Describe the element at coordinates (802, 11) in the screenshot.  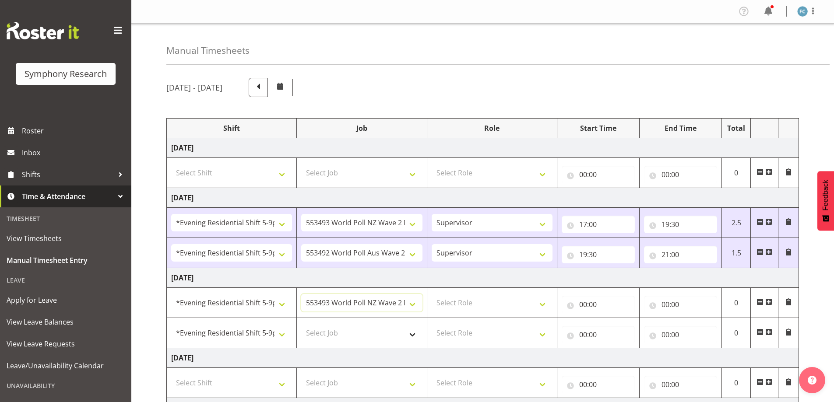
I see `img: fisi-cook-lagatule1979.jpg` at that location.